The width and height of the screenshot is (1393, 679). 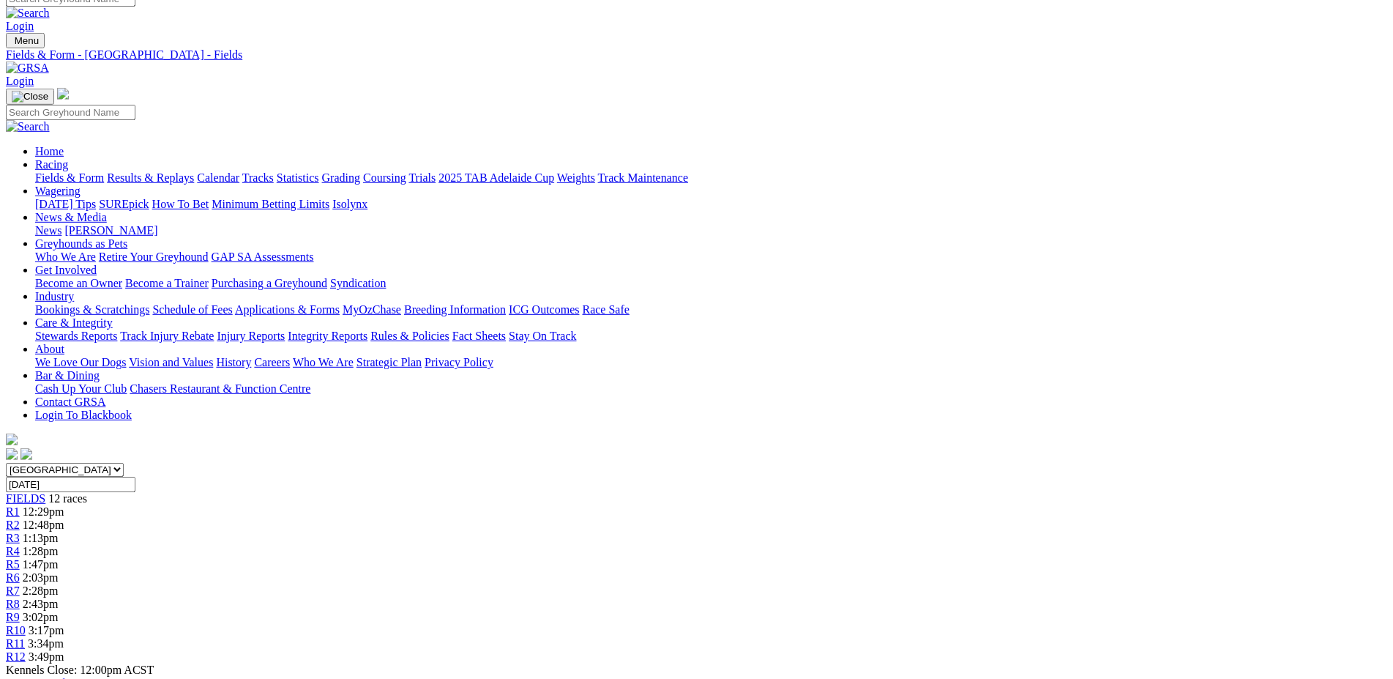 I want to click on img: Close, so click(x=30, y=97).